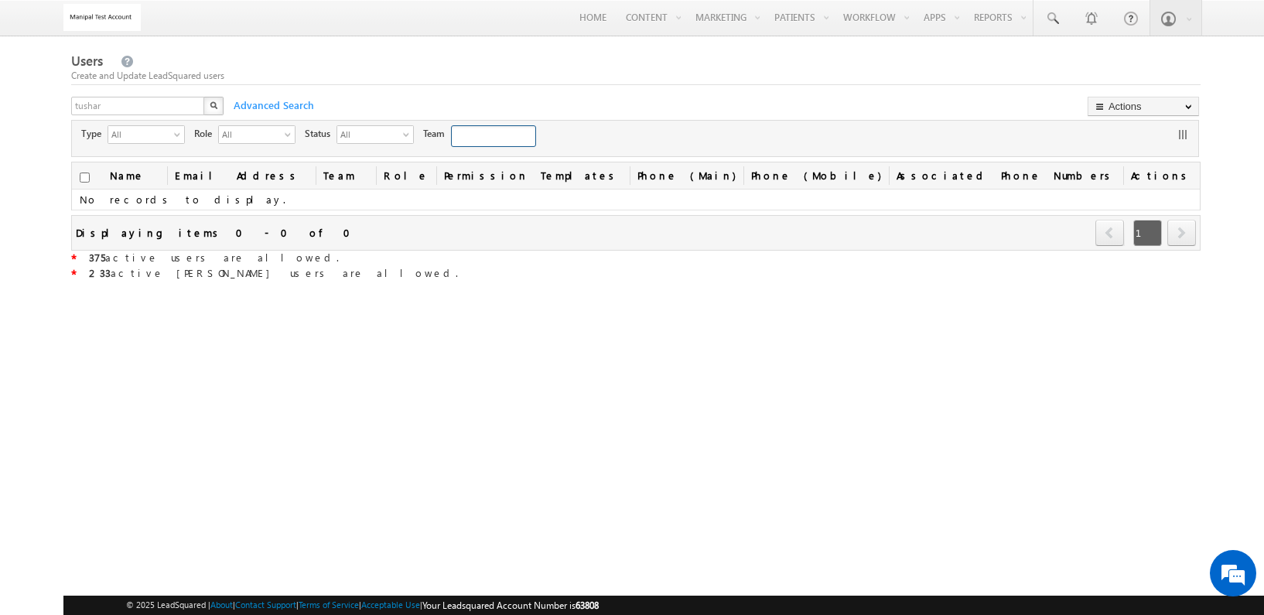 This screenshot has width=1264, height=615. What do you see at coordinates (686, 176) in the screenshot?
I see `a: Phone (Main)` at bounding box center [686, 176].